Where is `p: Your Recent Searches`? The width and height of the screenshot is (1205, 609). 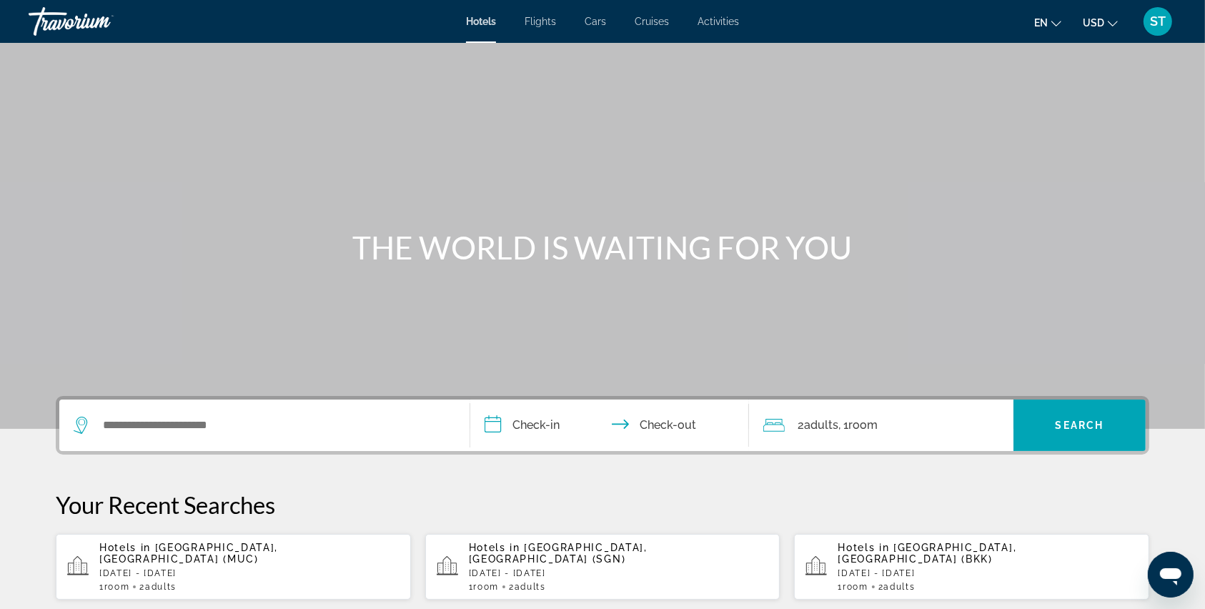 p: Your Recent Searches is located at coordinates (603, 505).